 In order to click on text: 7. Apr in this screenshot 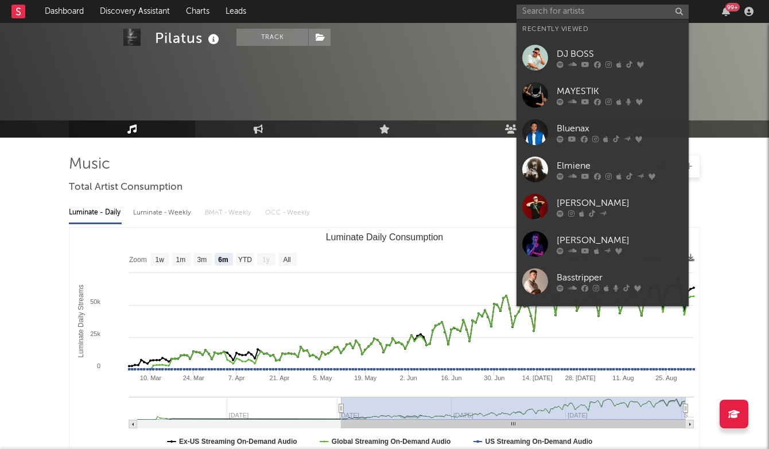, I will do `click(236, 378)`.